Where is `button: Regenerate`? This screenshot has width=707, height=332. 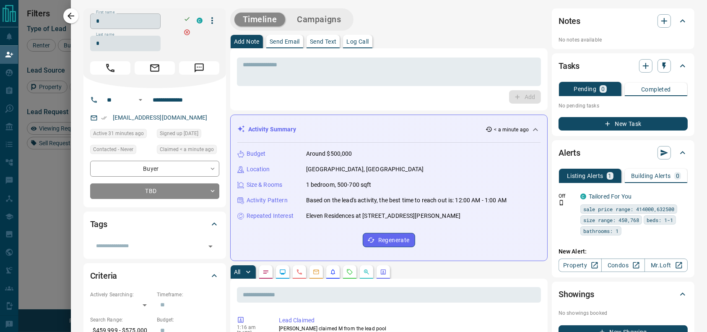 button: Regenerate is located at coordinates (389, 240).